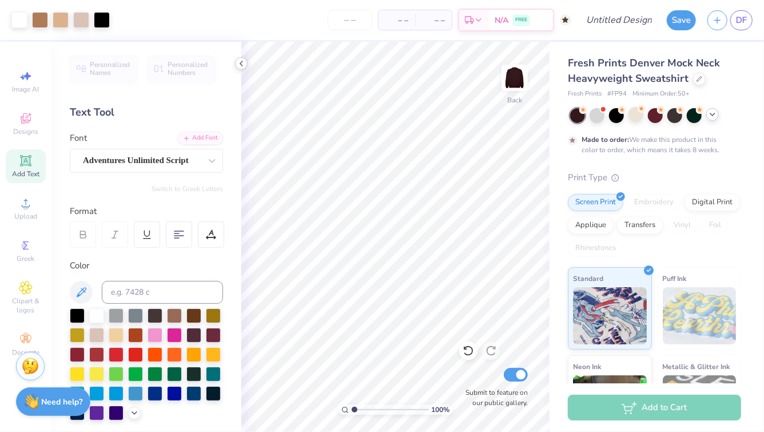 This screenshot has height=432, width=764. Describe the element at coordinates (494, 398) in the screenshot. I see `label: Submit to feature on our public gallery.` at that location.